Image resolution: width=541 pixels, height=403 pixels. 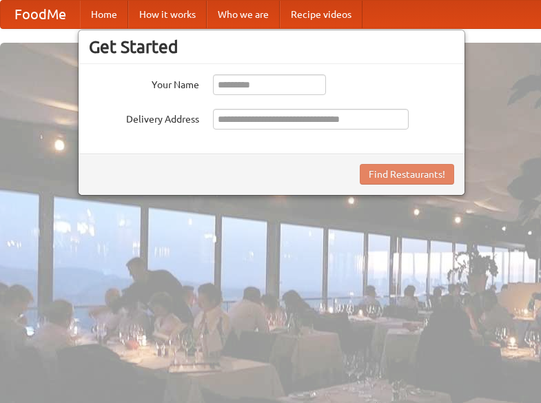 What do you see at coordinates (144, 117) in the screenshot?
I see `label: Delivery Address` at bounding box center [144, 117].